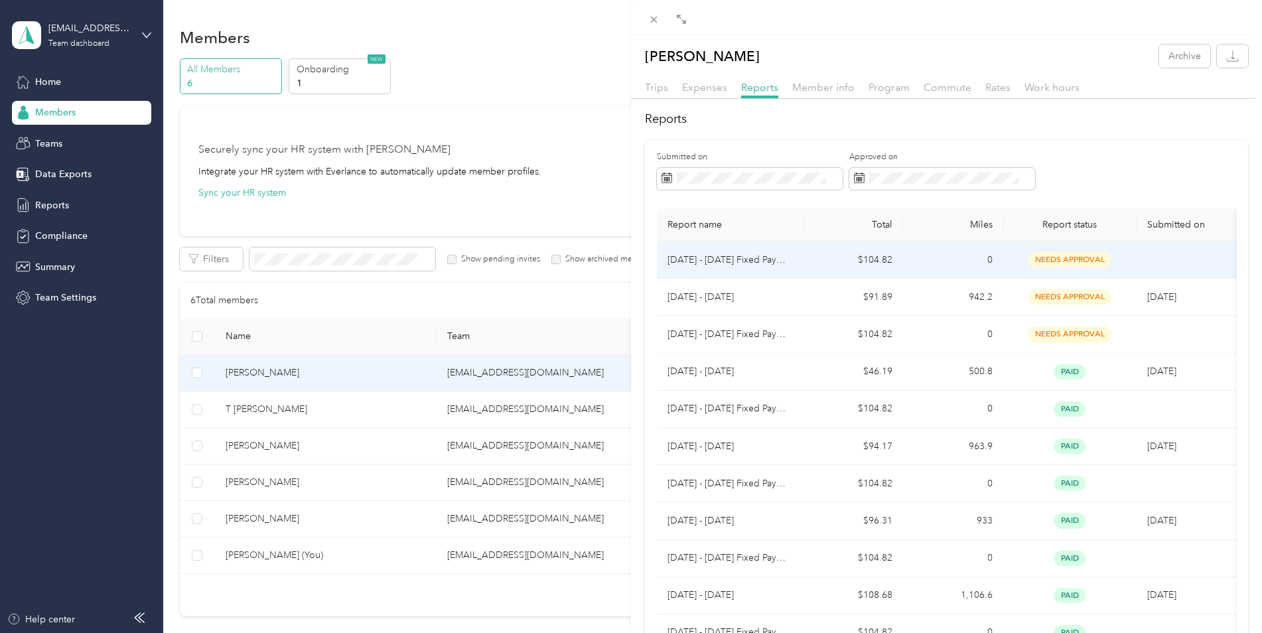 This screenshot has height=633, width=1262. I want to click on span: Trips, so click(656, 87).